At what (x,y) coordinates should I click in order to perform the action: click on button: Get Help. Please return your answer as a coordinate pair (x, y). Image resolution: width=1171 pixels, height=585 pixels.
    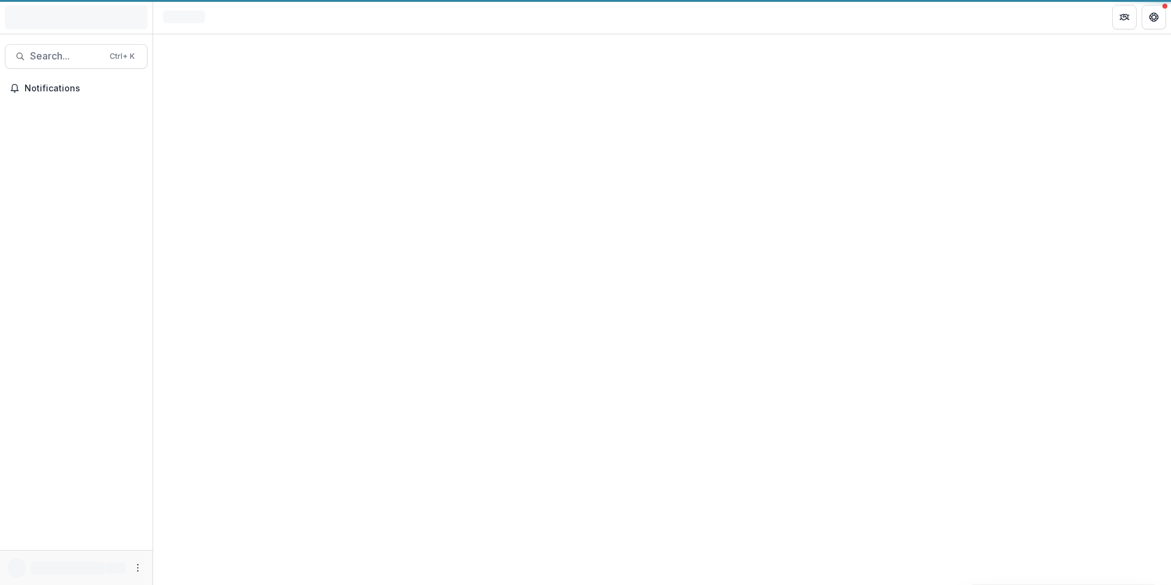
    Looking at the image, I should click on (1154, 17).